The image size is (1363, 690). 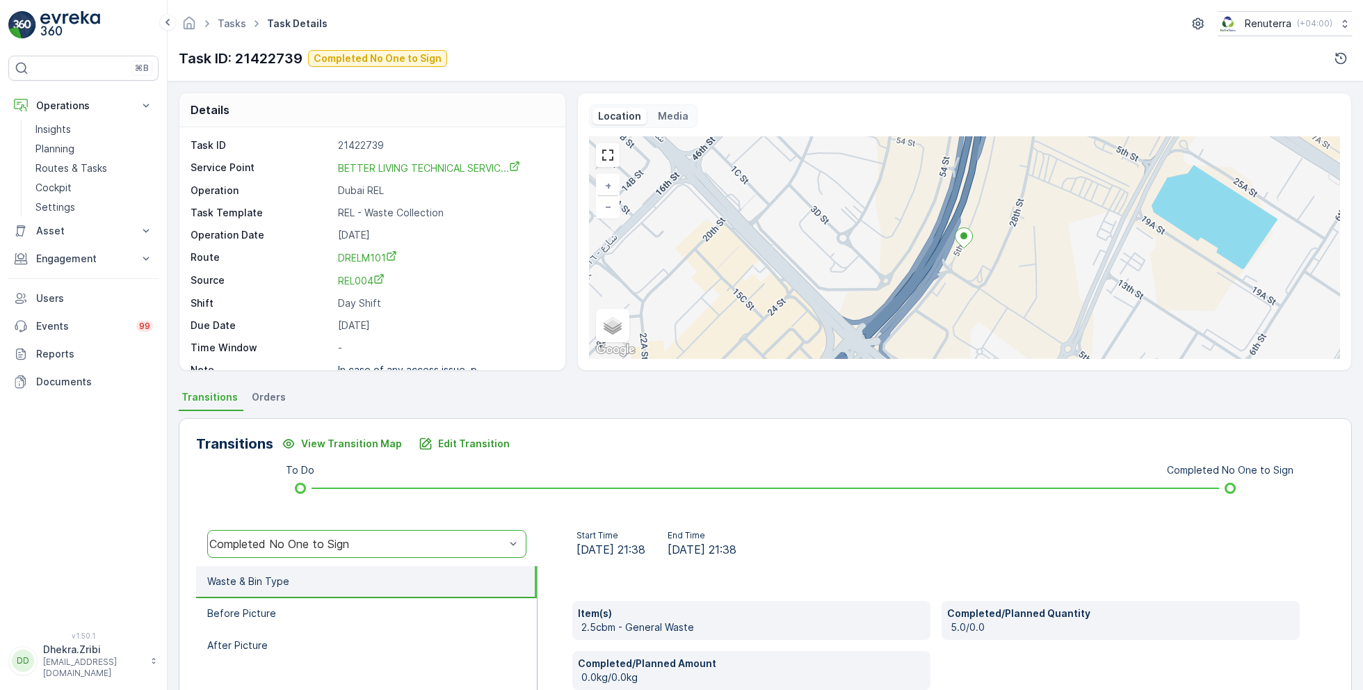 What do you see at coordinates (83, 106) in the screenshot?
I see `button: Operations` at bounding box center [83, 106].